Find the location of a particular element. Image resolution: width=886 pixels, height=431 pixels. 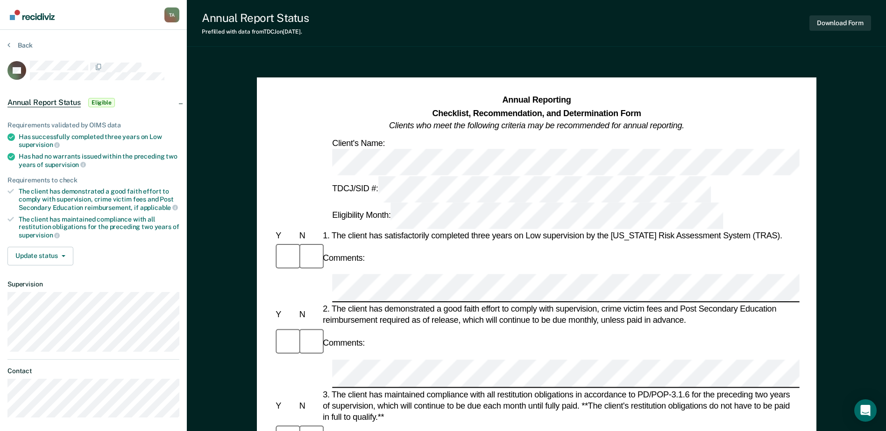

strong: Annual Reporting is located at coordinates (536, 100).